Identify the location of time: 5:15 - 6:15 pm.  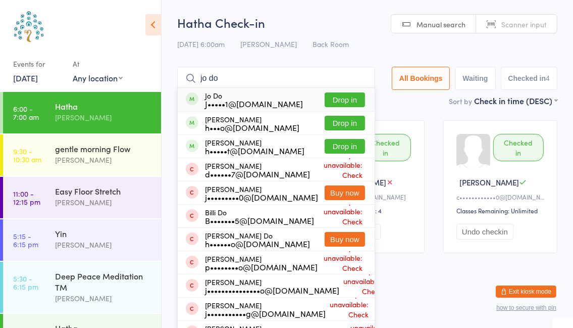
(26, 240).